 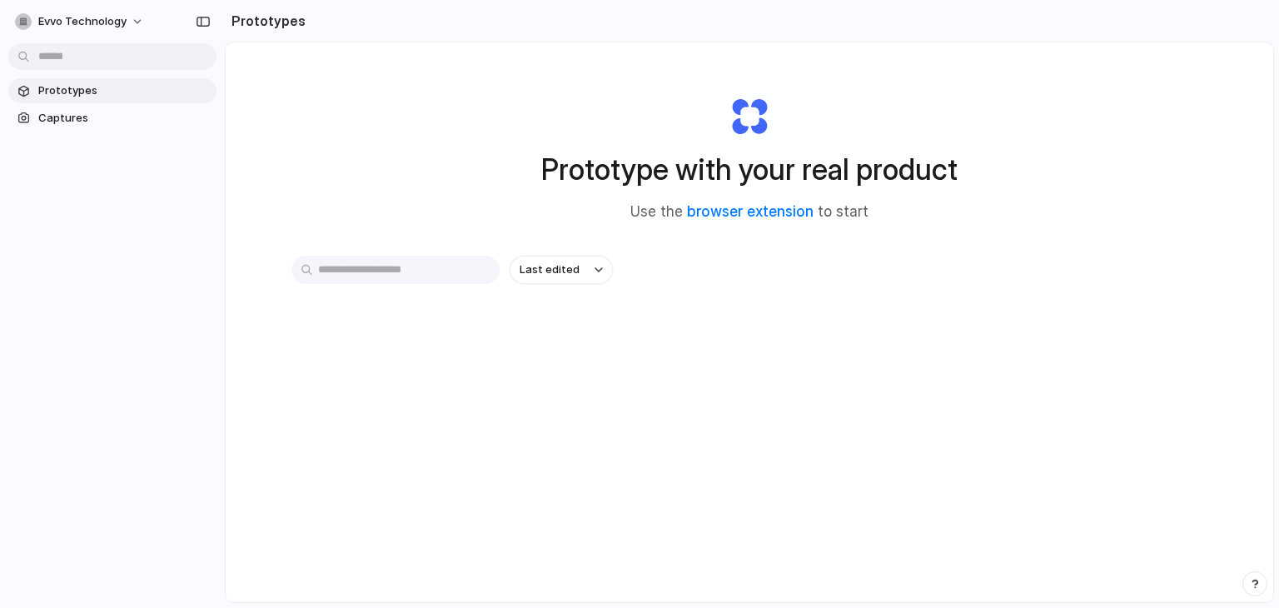 What do you see at coordinates (82, 22) in the screenshot?
I see `span: Evvo Technology` at bounding box center [82, 22].